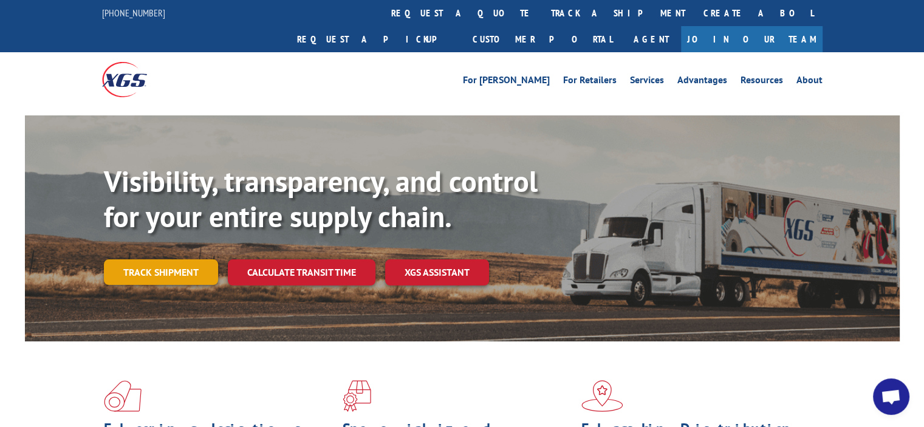 The image size is (924, 427). Describe the element at coordinates (375, 39) in the screenshot. I see `a: Request a pickup` at that location.